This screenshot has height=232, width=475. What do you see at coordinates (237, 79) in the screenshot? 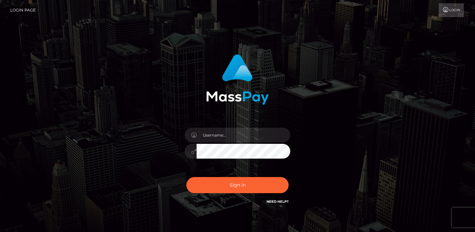
I see `img: MassPay Login` at bounding box center [237, 79].